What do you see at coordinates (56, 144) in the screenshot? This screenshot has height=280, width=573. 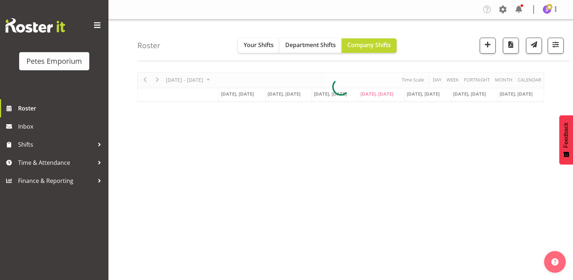 I see `span: Shifts` at bounding box center [56, 144].